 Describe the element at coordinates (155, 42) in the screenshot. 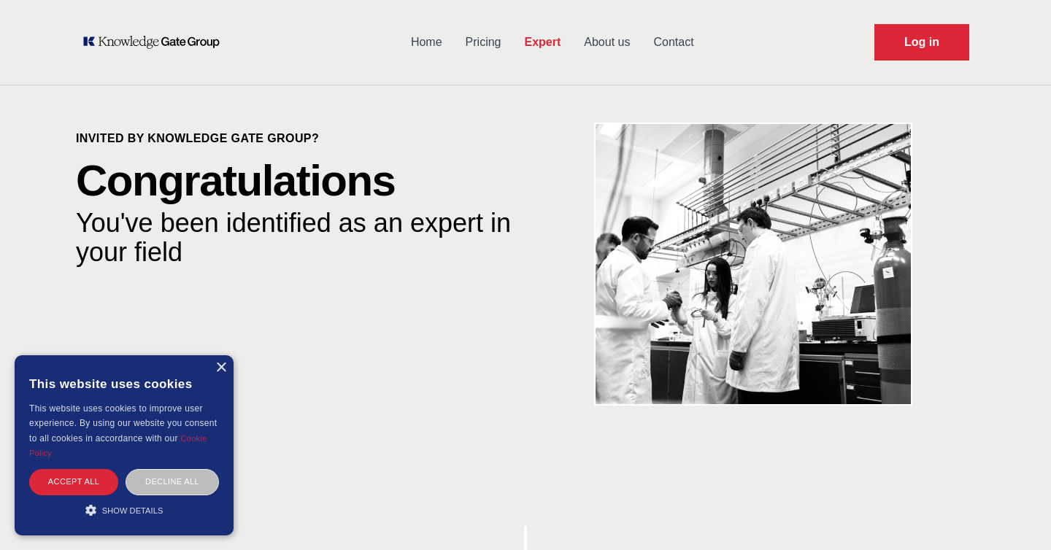

I see `a: KOL Knowledge Platform: Talk to Key External Experts (KEE)` at that location.